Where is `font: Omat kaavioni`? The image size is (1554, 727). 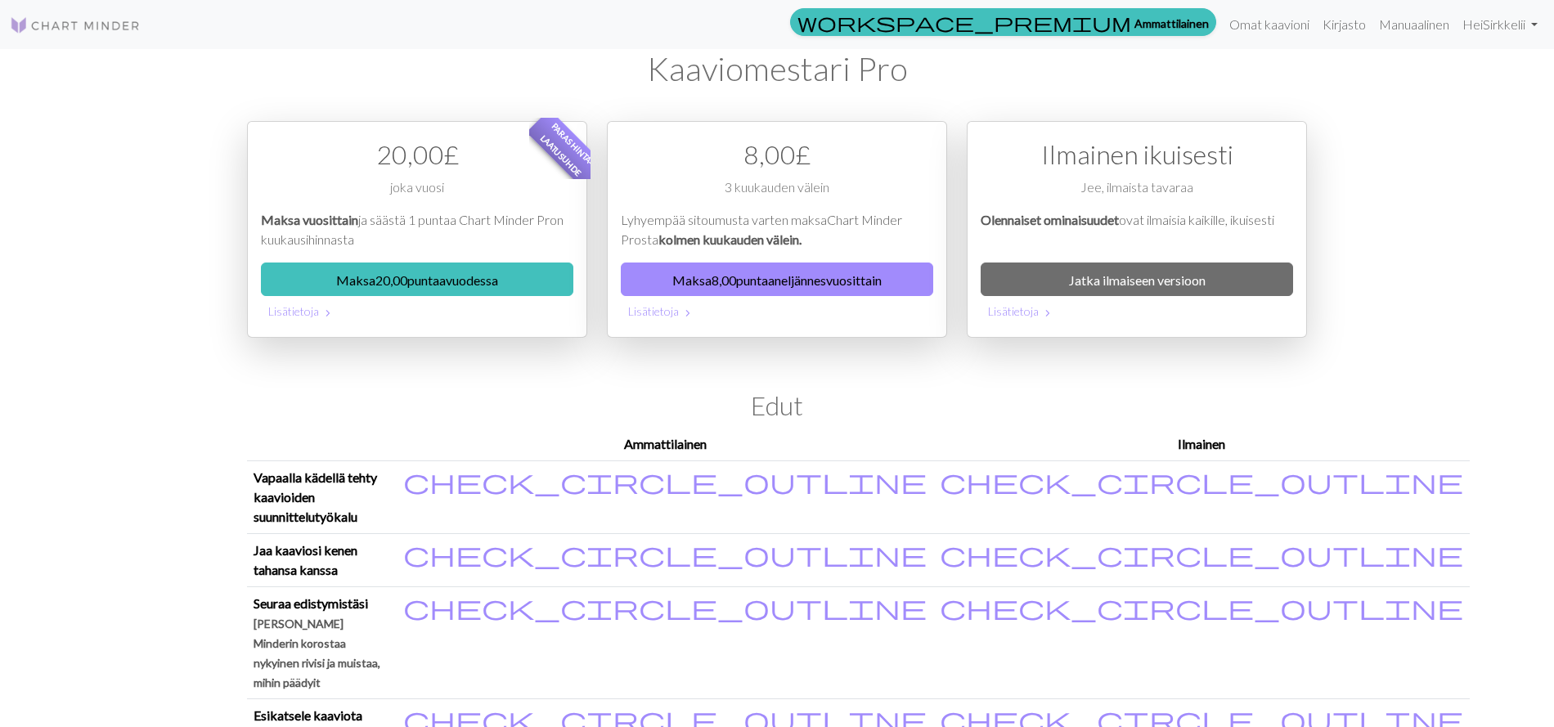
font: Omat kaavioni is located at coordinates (1269, 24).